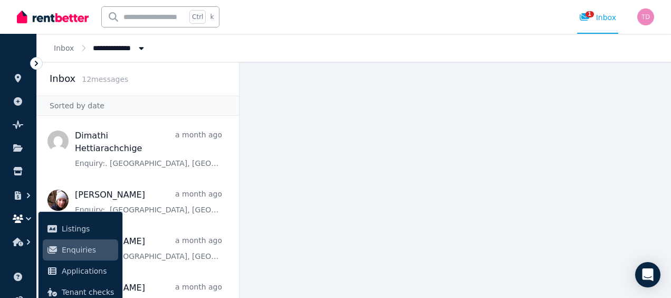 The width and height of the screenshot is (671, 298). Describe the element at coordinates (88, 228) in the screenshot. I see `span: Listings` at that location.